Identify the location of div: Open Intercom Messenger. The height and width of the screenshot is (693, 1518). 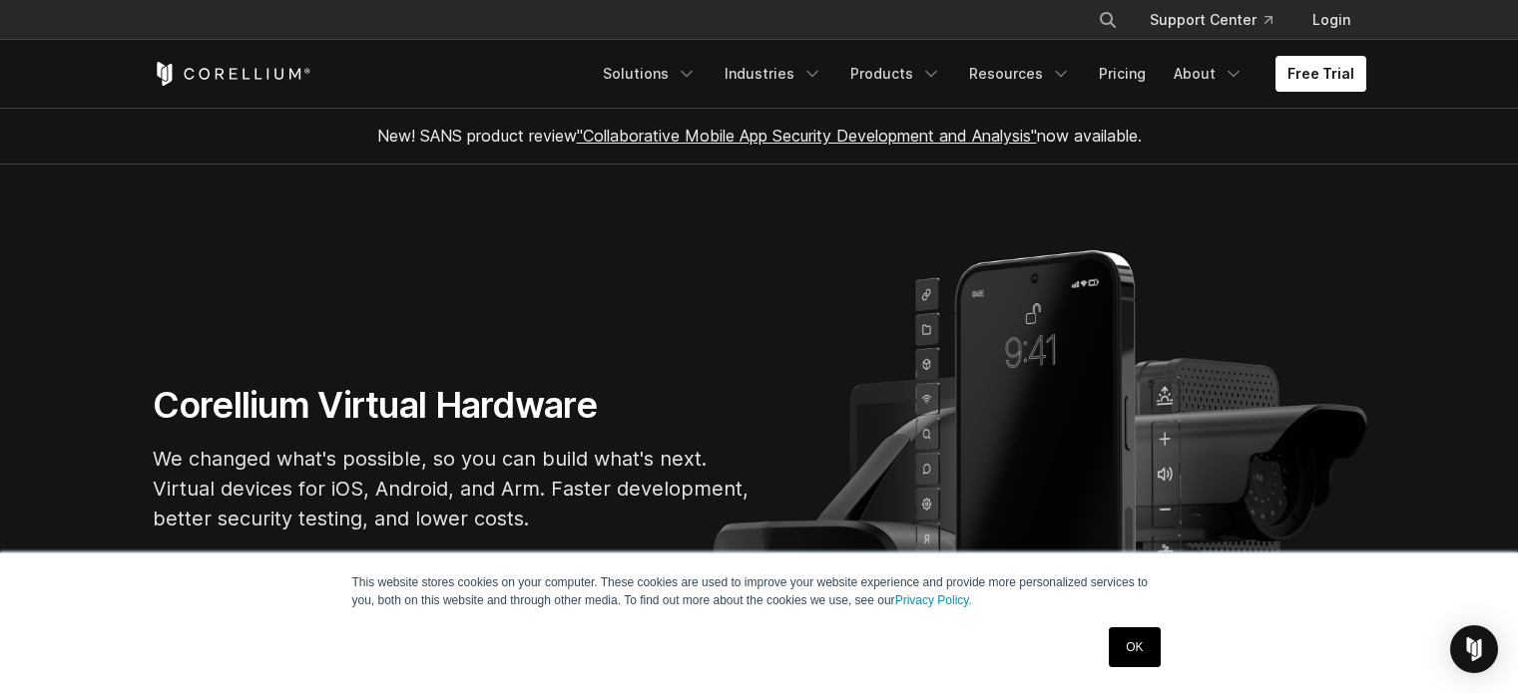
(1474, 650).